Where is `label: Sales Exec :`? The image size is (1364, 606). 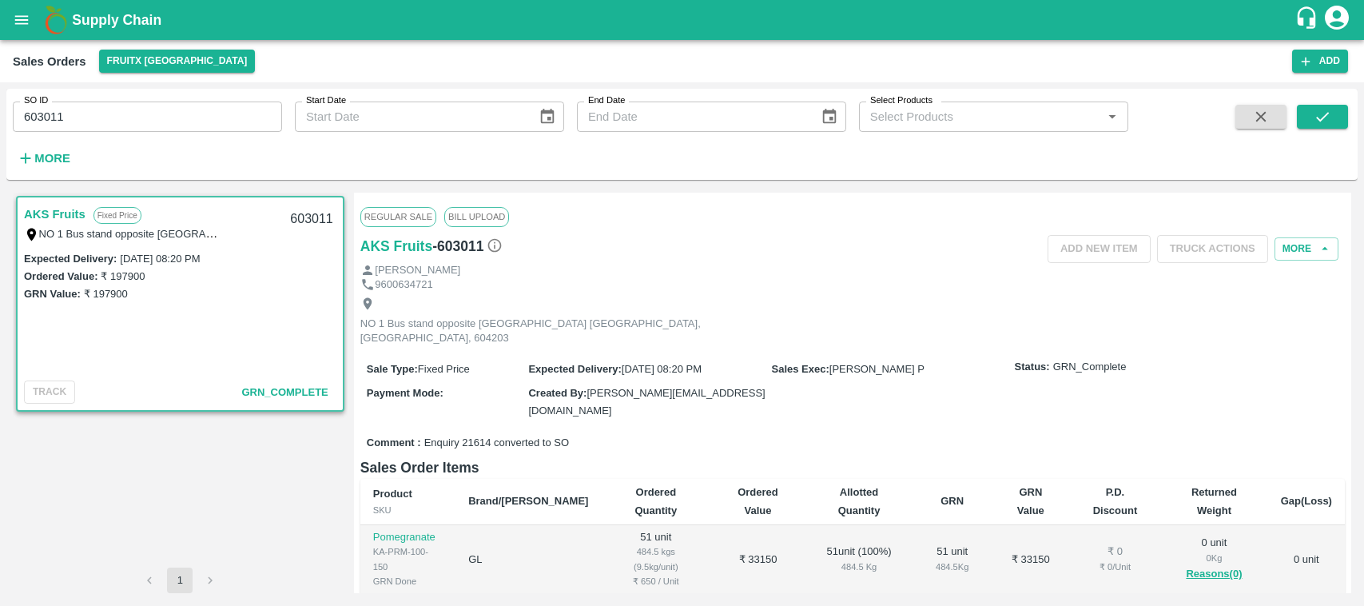 label: Sales Exec : is located at coordinates (801, 368).